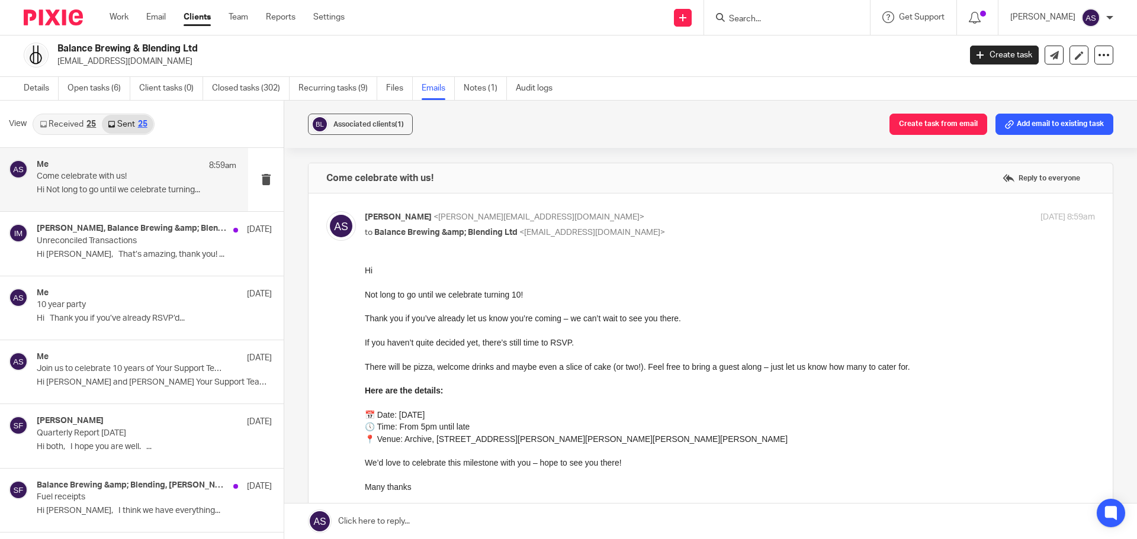 This screenshot has height=539, width=1137. What do you see at coordinates (136, 190) in the screenshot?
I see `p: Hi Not long to go until we celebrate turning...` at bounding box center [136, 190].